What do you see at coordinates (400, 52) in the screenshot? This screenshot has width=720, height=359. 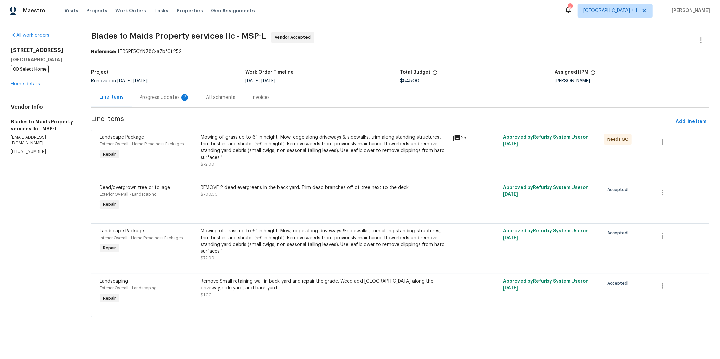 I see `div: 1TRSPE5GYN78C-a7bf0f252` at bounding box center [400, 52].